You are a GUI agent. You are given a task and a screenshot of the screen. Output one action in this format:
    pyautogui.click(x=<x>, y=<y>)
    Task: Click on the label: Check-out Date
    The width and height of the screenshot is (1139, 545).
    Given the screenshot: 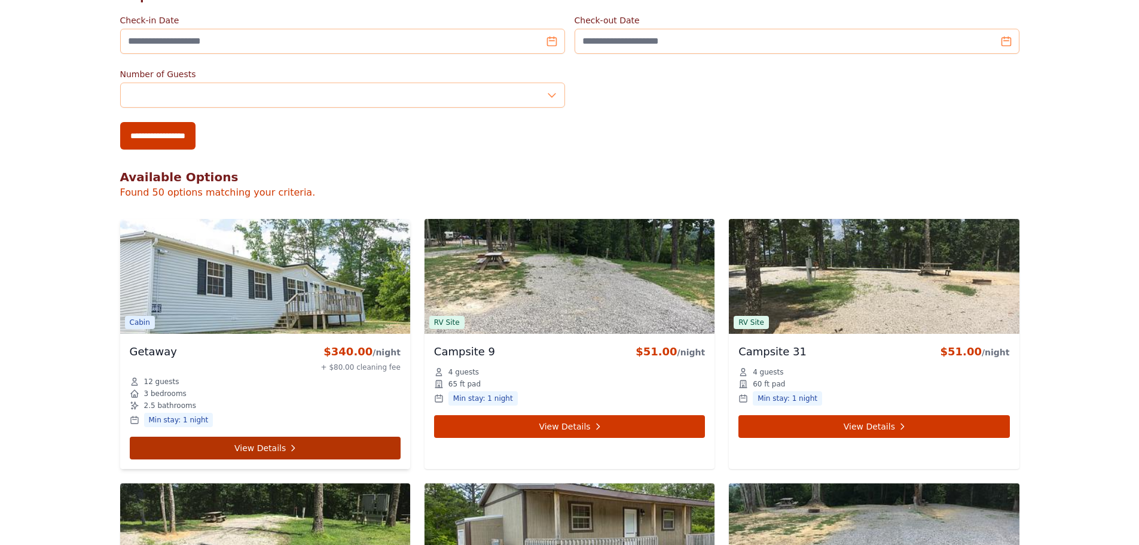 What is the action you would take?
    pyautogui.click(x=797, y=20)
    